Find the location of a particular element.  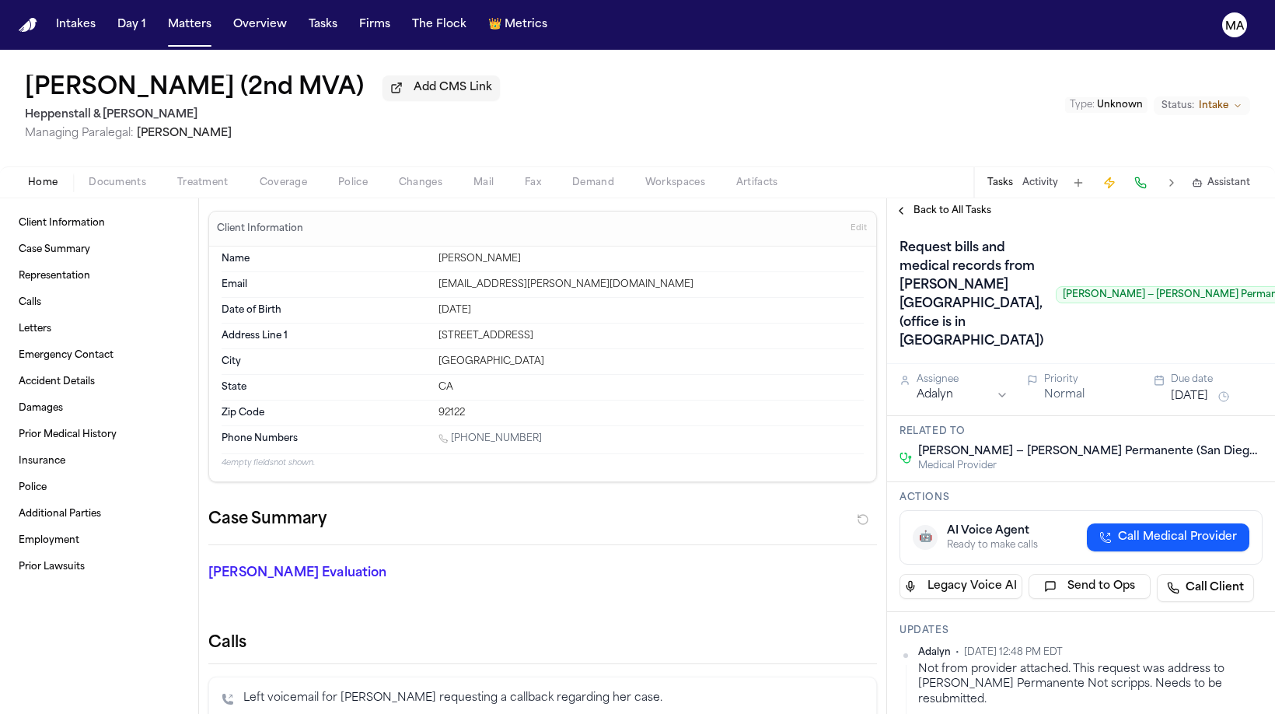

dt: Date of Birth is located at coordinates (325, 310).